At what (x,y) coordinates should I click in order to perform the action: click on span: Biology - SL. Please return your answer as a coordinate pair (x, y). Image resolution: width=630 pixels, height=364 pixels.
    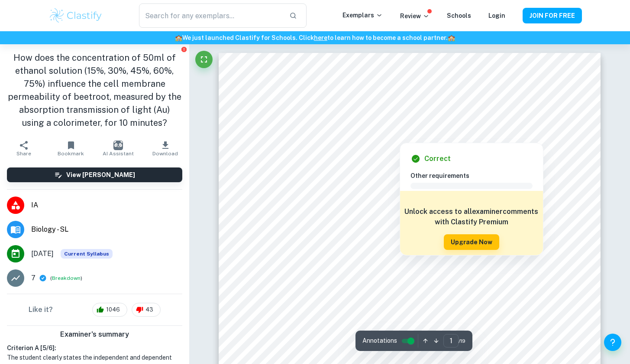
    Looking at the image, I should click on (107, 229).